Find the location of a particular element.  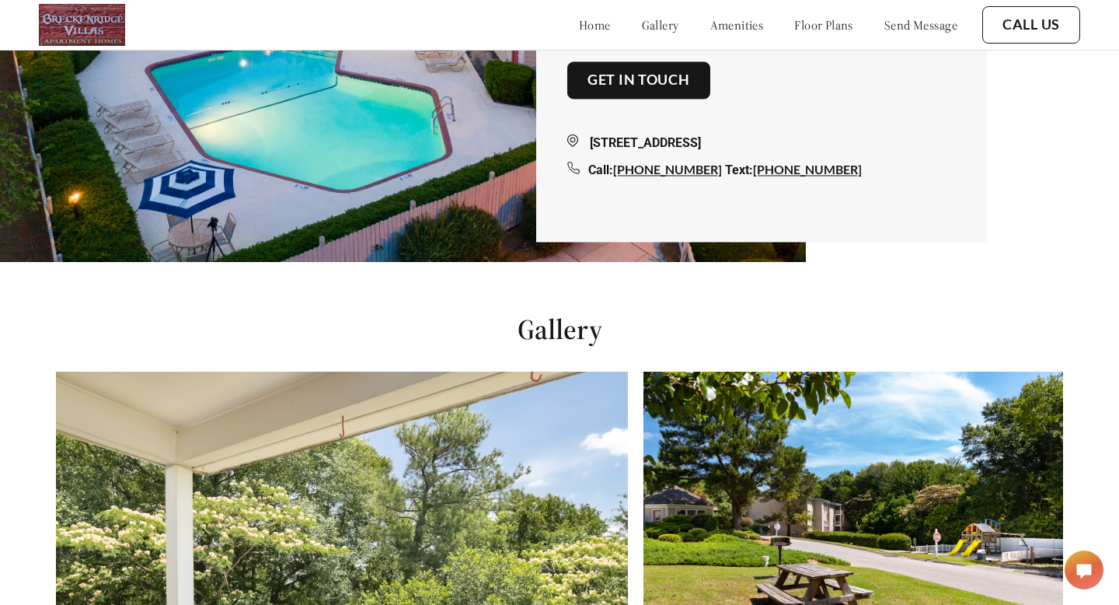

a: Call Us is located at coordinates (1032, 25).